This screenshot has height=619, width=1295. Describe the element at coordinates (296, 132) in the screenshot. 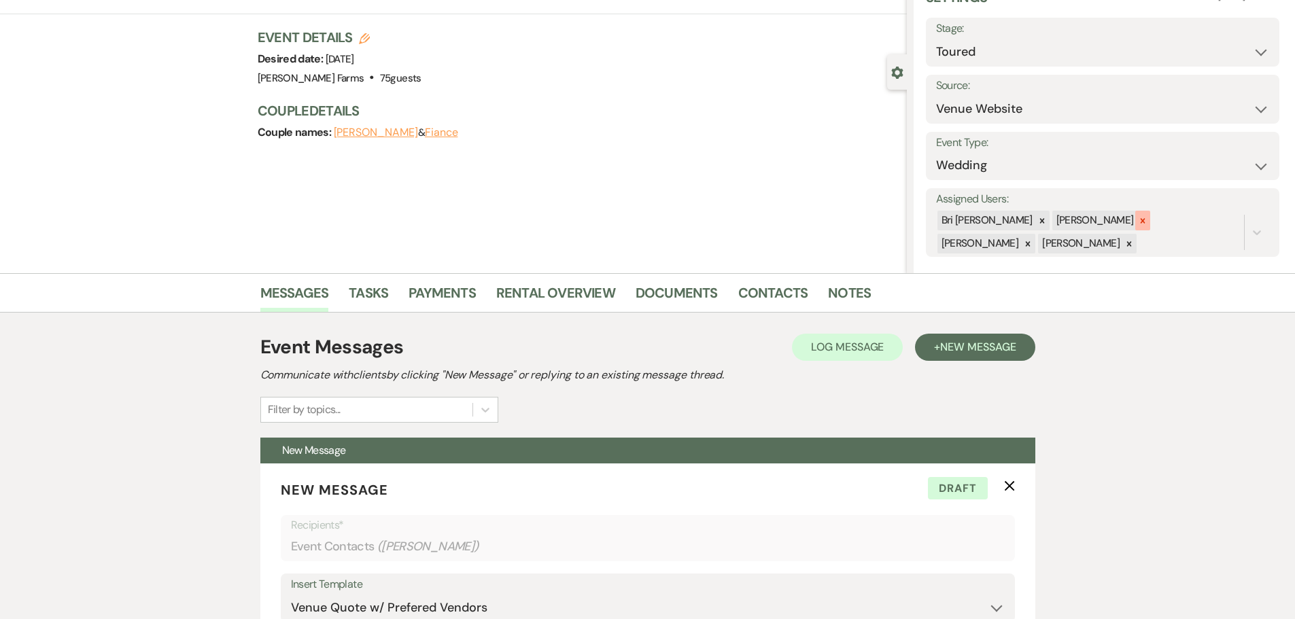

I see `span: Couple names:` at that location.